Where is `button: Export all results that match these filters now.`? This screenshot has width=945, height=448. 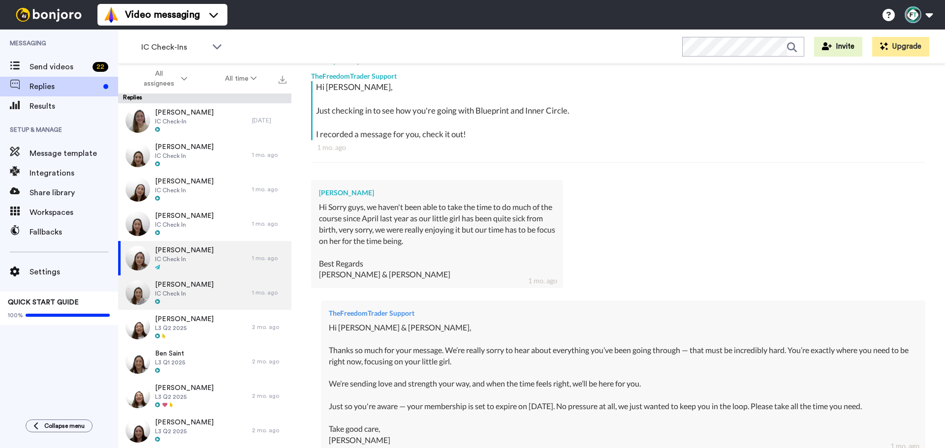 button: Export all results that match these filters now. is located at coordinates (282, 79).